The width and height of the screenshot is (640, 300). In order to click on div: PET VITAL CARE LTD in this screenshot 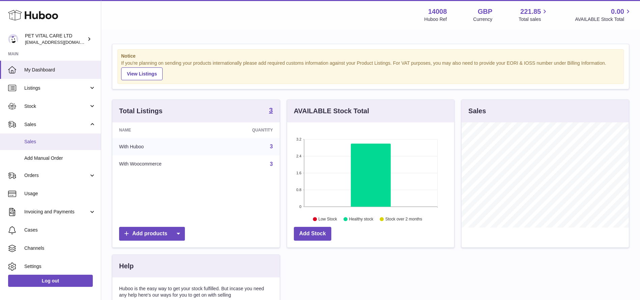, I will do `click(55, 39)`.